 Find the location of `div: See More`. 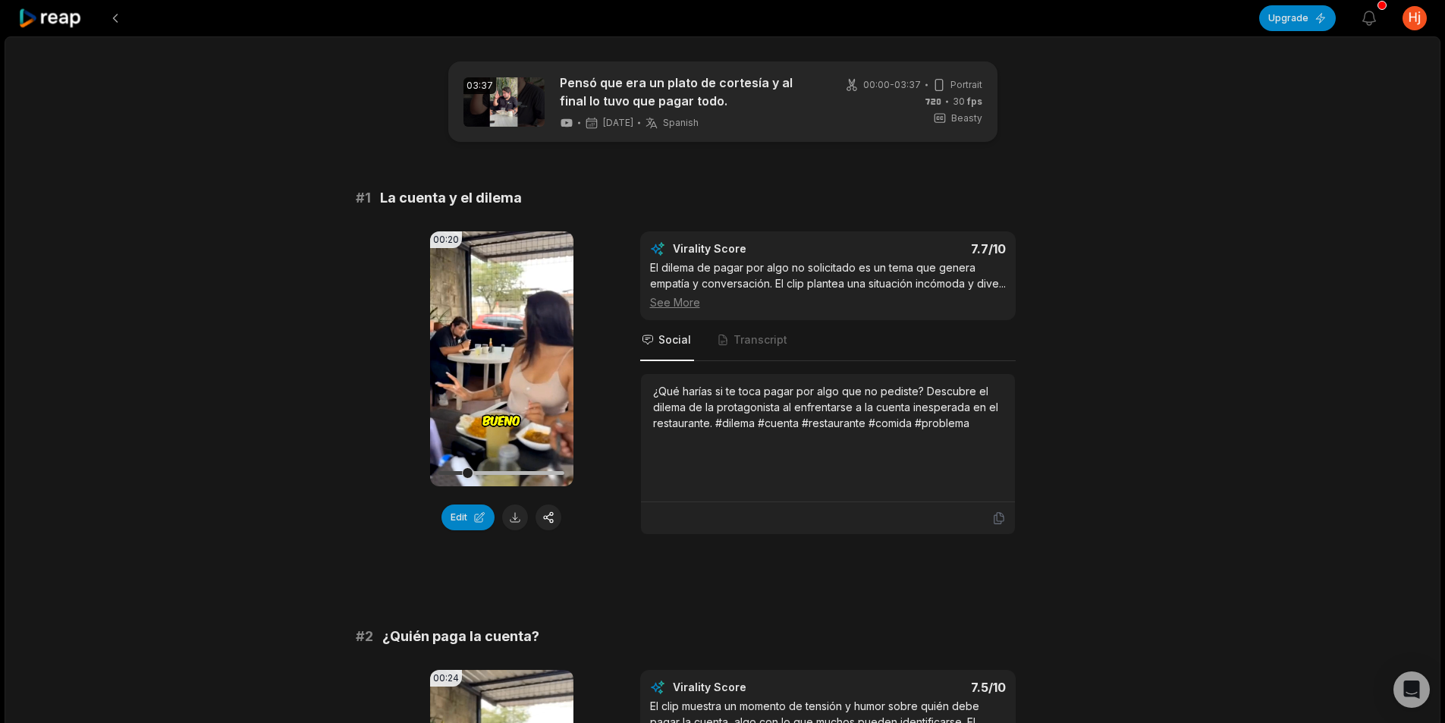

div: See More is located at coordinates (828, 302).